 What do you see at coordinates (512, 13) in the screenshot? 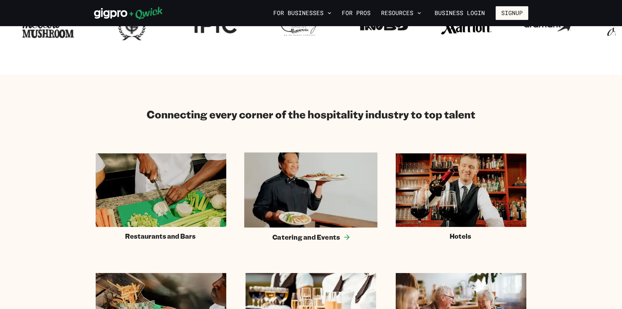
I see `button: Signup` at bounding box center [512, 13].